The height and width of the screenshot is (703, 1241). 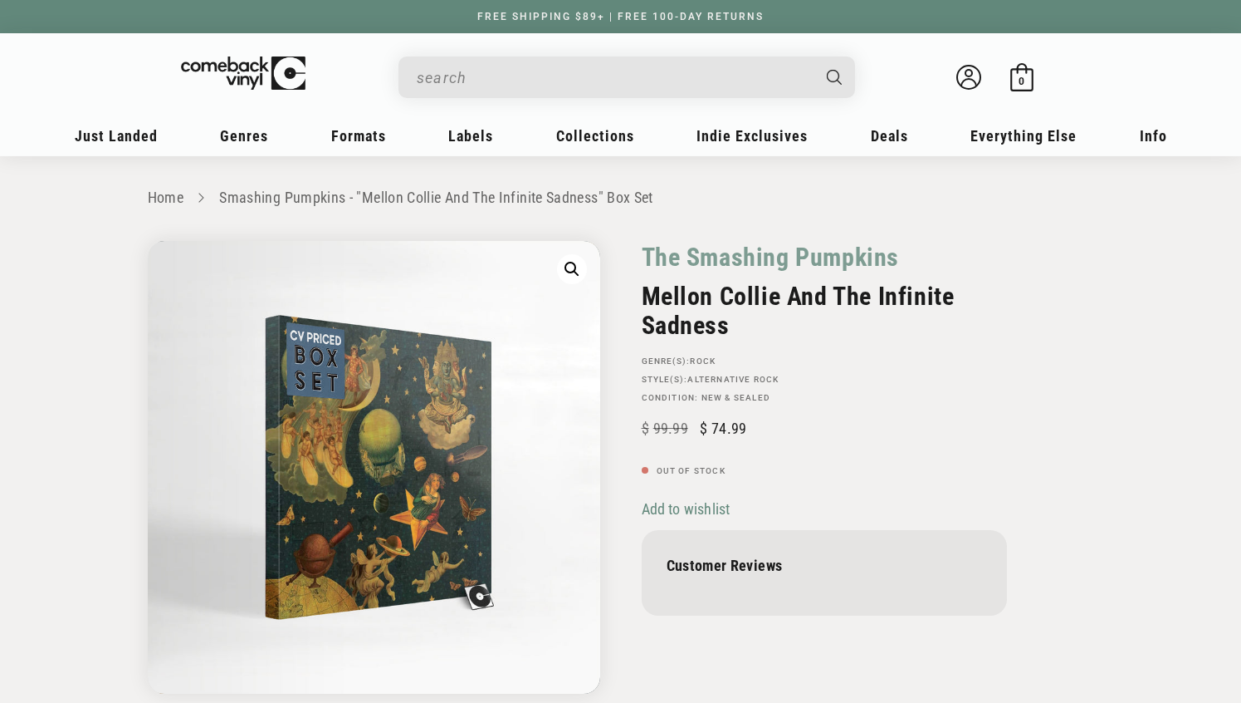 I want to click on span: Add to wishlist, so click(x=686, y=508).